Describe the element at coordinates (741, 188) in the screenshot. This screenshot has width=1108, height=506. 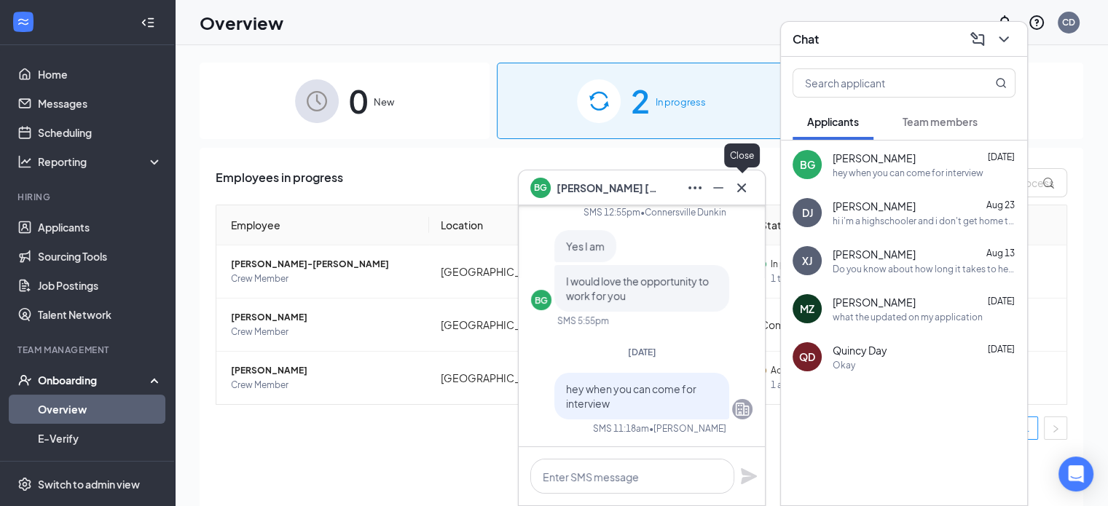
I see `svg: Cross` at that location.